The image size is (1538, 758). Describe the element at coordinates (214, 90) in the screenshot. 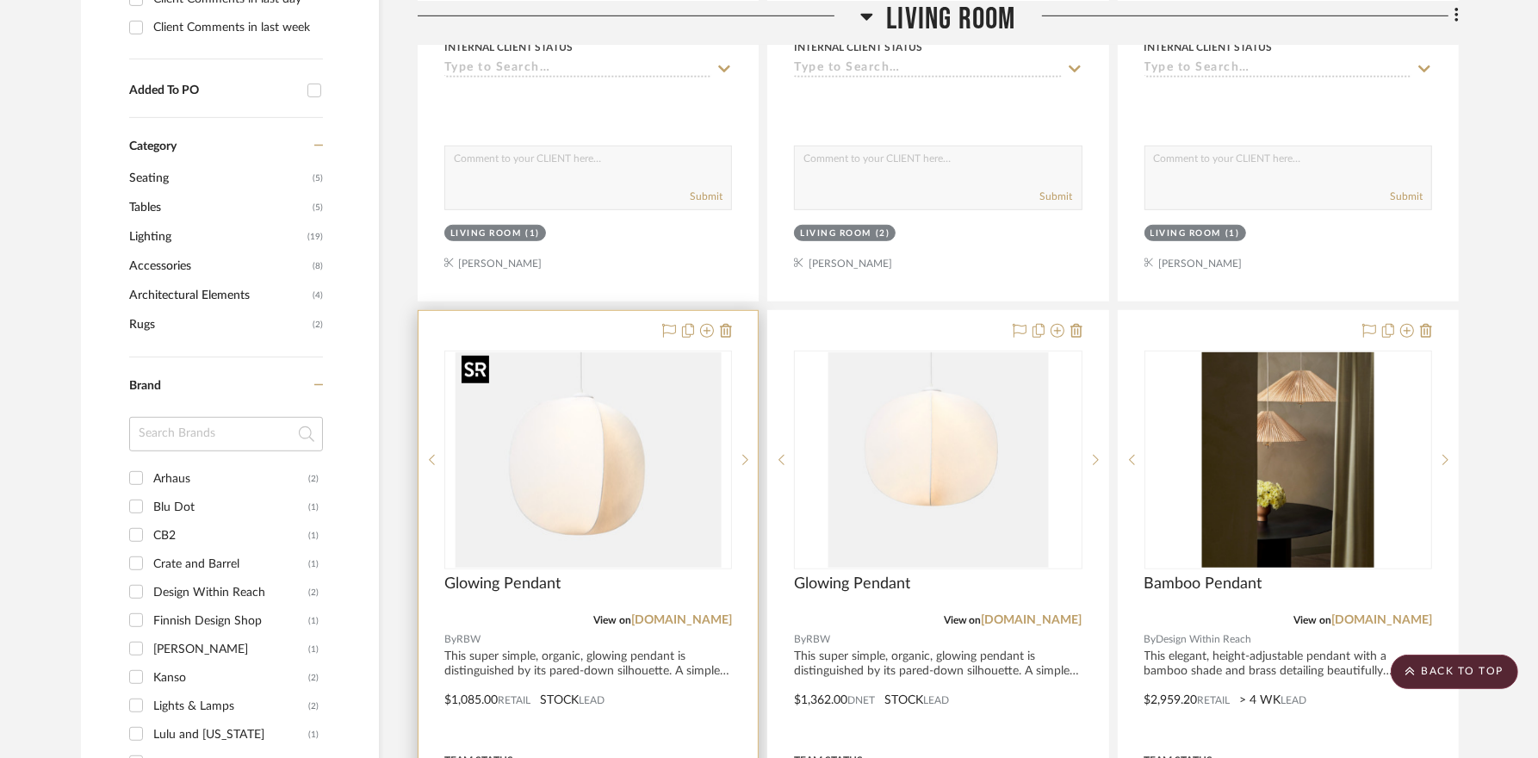

I see `div: Added To PO` at that location.